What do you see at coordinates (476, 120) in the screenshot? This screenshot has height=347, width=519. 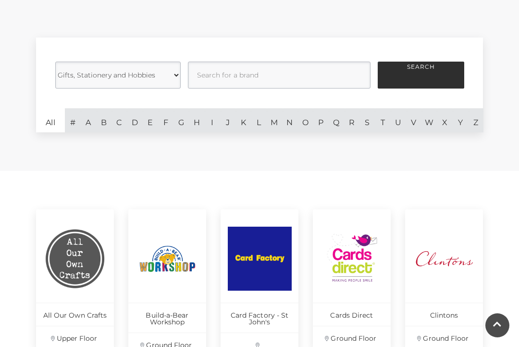 I see `a: Z` at bounding box center [476, 120].